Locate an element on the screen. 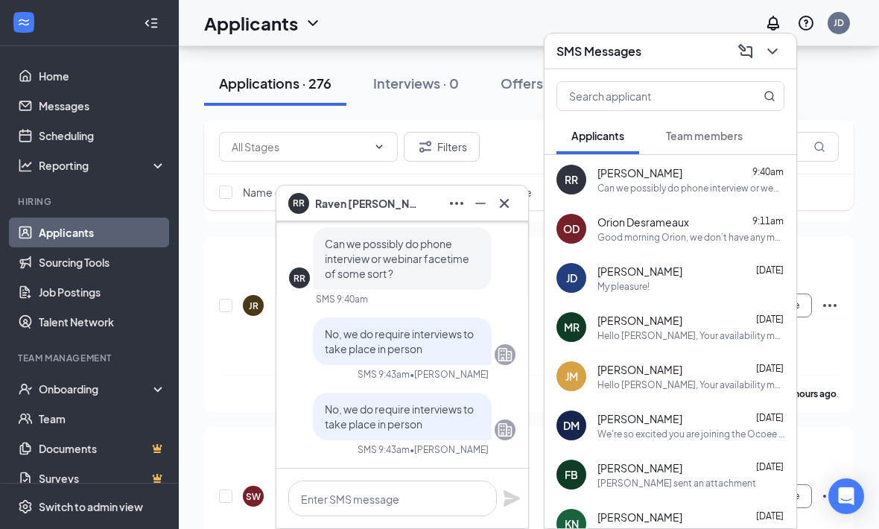 The height and width of the screenshot is (529, 879). svg: ComposeMessage is located at coordinates (746, 51).